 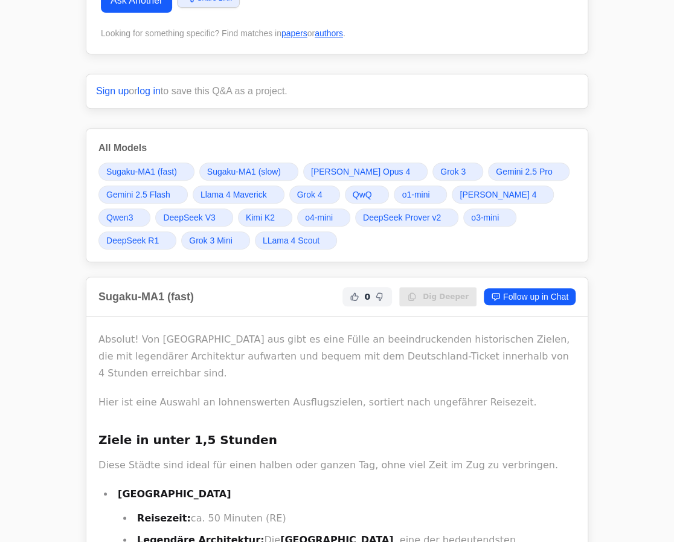 I want to click on span: o4-mini, so click(x=319, y=217).